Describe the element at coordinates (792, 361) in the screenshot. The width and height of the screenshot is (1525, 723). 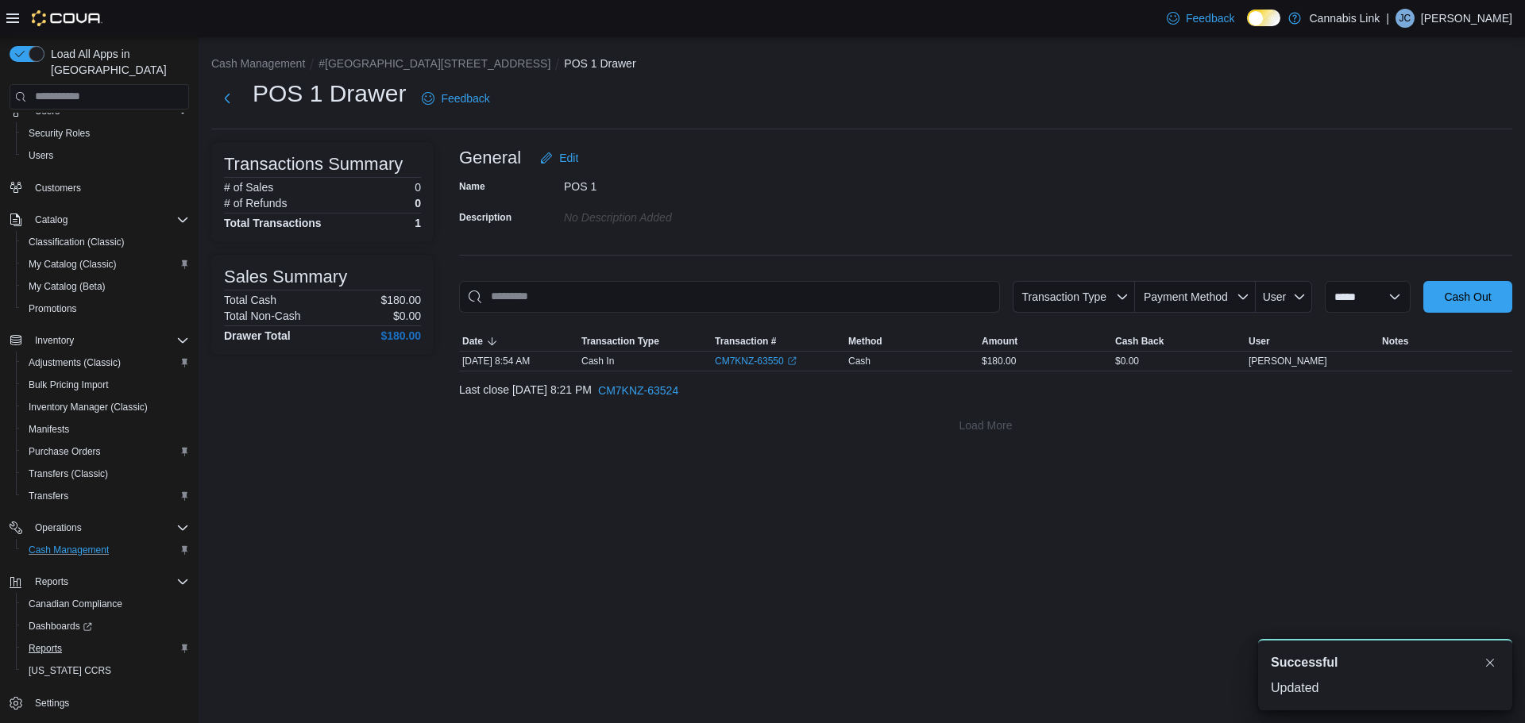
I see `svg: External link` at that location.